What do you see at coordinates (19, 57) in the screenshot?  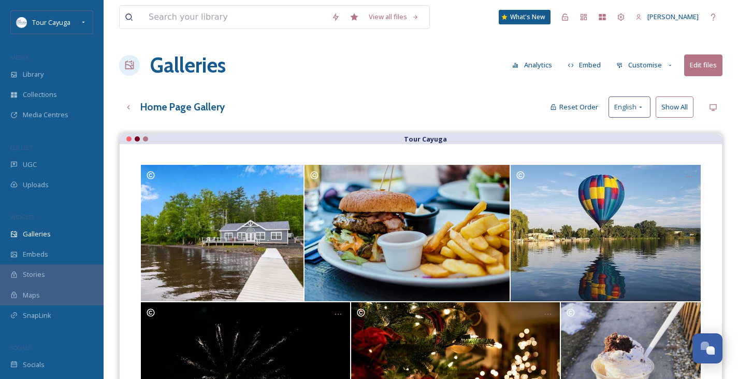 I see `span: MEDIA` at bounding box center [19, 57].